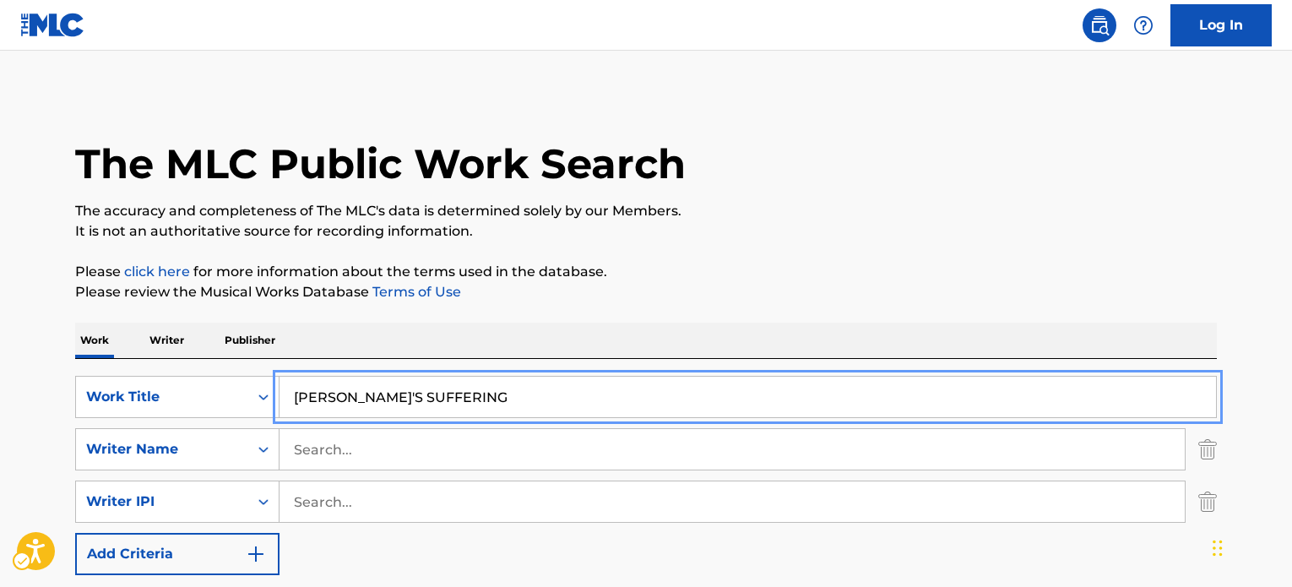 The width and height of the screenshot is (1292, 587). I want to click on a: Log In, so click(1221, 25).